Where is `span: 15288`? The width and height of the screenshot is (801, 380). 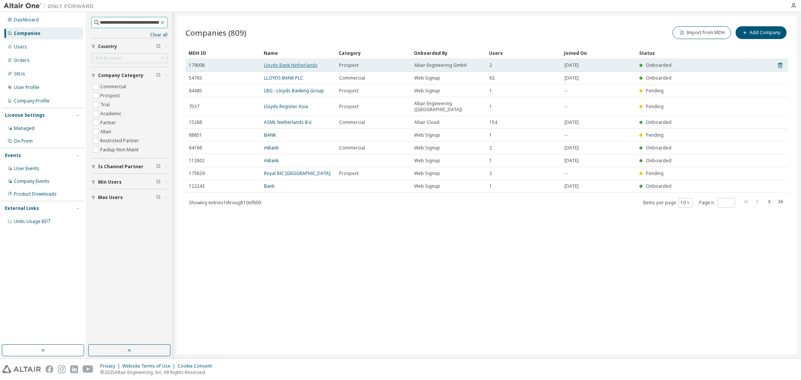
span: 15288 is located at coordinates (195, 122).